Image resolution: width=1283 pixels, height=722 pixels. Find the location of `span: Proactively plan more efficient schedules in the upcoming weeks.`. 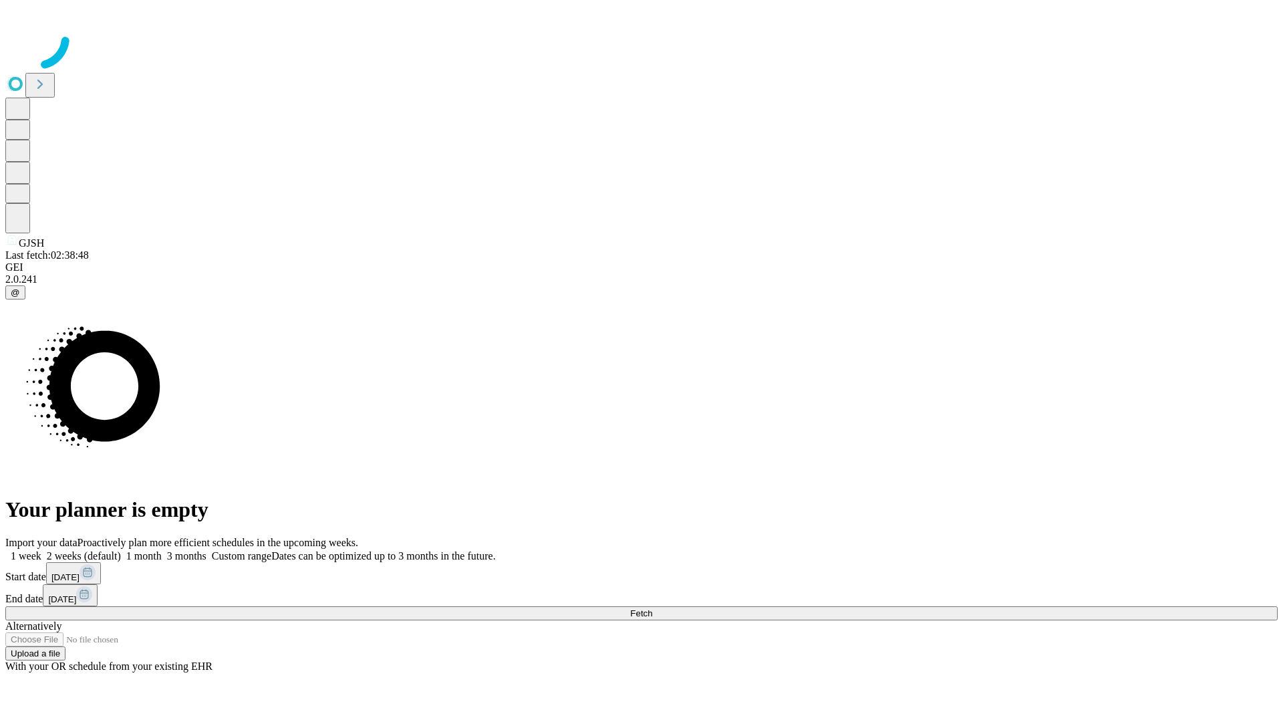

span: Proactively plan more efficient schedules in the upcoming weeks. is located at coordinates (218, 542).